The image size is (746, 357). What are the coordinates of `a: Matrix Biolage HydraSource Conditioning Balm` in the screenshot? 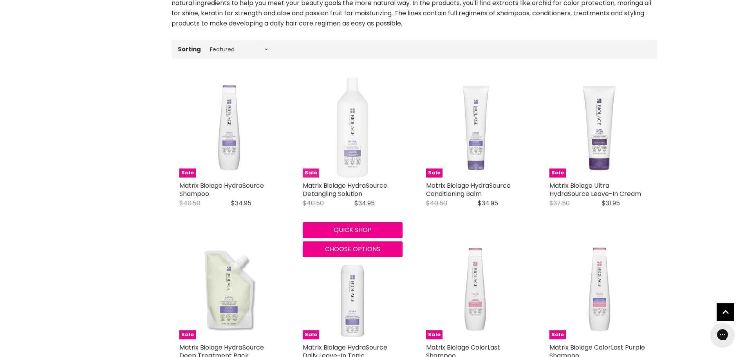 It's located at (468, 190).